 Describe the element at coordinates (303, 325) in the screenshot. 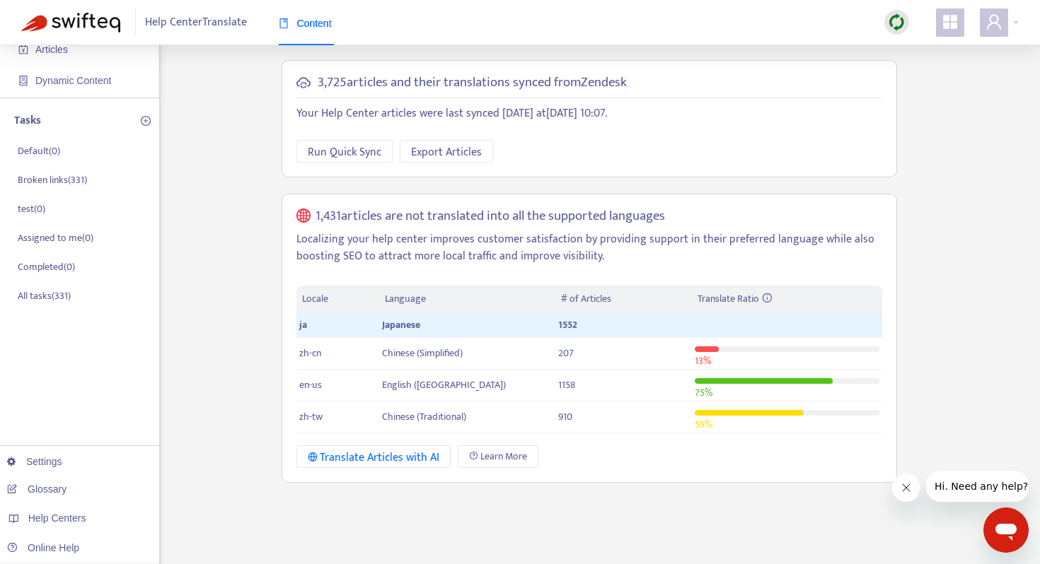

I see `span: ja` at that location.